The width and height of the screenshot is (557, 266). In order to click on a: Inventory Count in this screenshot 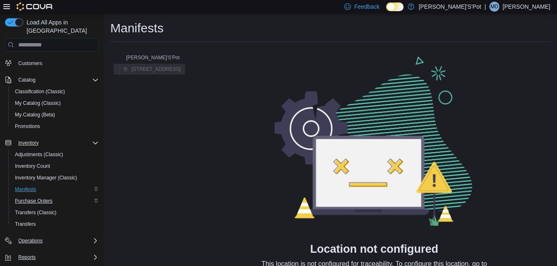, I will do `click(32, 166)`.